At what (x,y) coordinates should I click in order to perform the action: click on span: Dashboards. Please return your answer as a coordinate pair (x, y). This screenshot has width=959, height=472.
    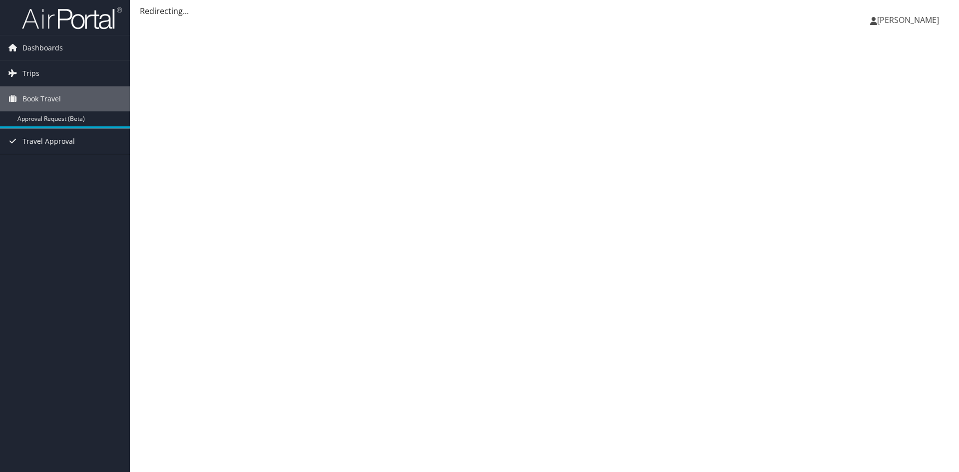
    Looking at the image, I should click on (42, 48).